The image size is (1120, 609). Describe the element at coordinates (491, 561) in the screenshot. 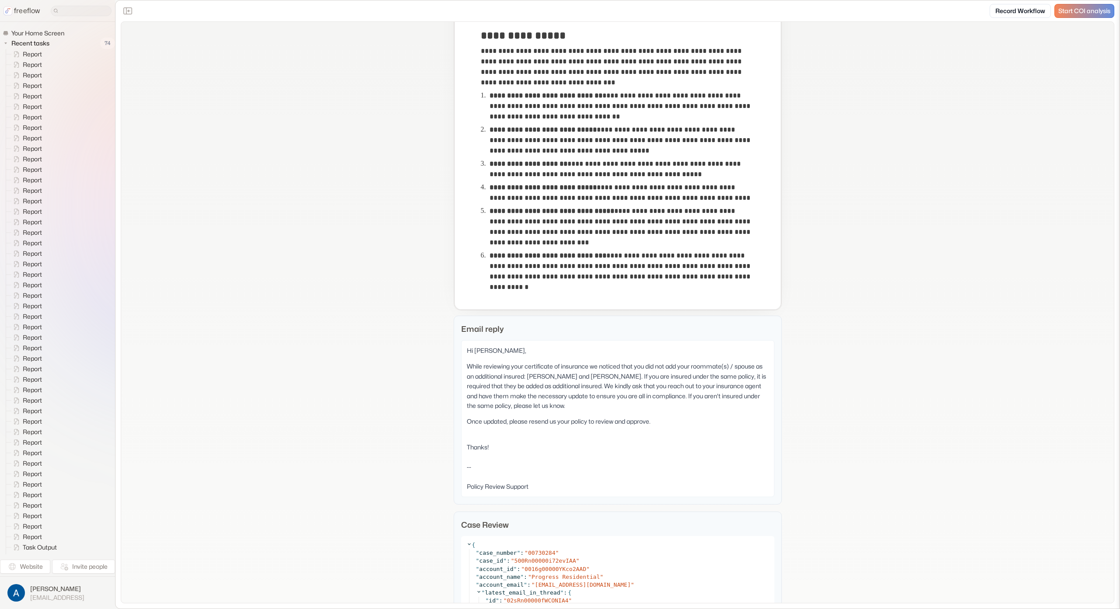

I see `span: case_id` at that location.